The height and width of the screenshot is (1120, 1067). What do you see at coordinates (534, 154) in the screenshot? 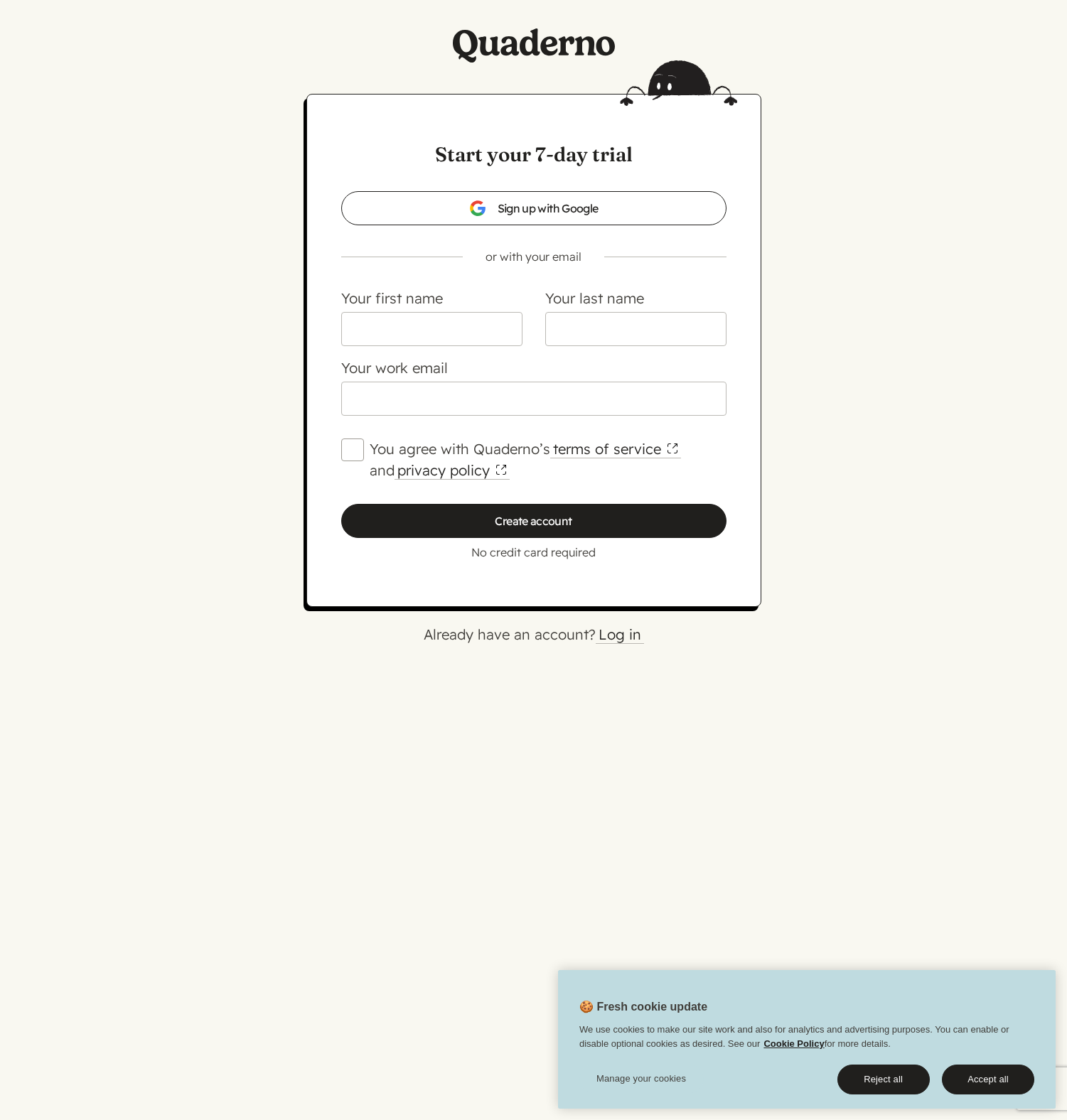
I see `h1: Start your 7-day trial` at bounding box center [534, 154].